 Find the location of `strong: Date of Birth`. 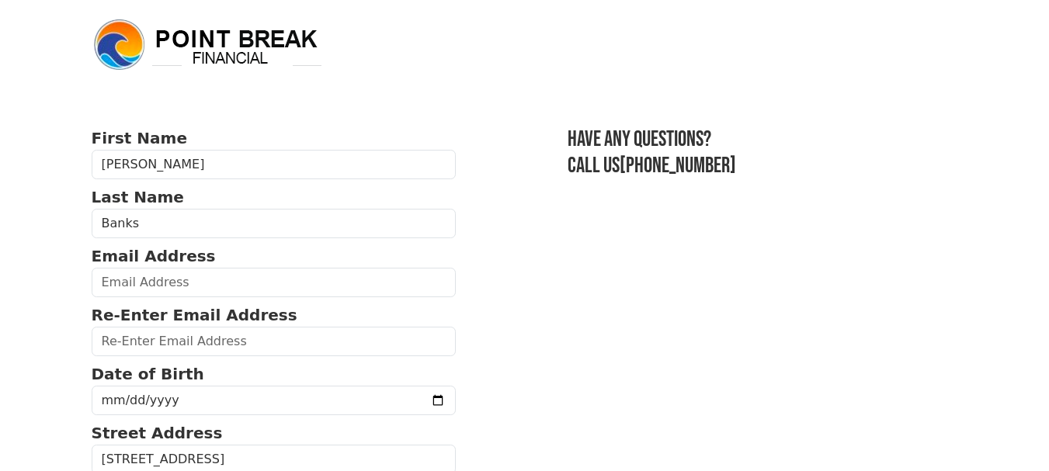

strong: Date of Birth is located at coordinates (148, 374).